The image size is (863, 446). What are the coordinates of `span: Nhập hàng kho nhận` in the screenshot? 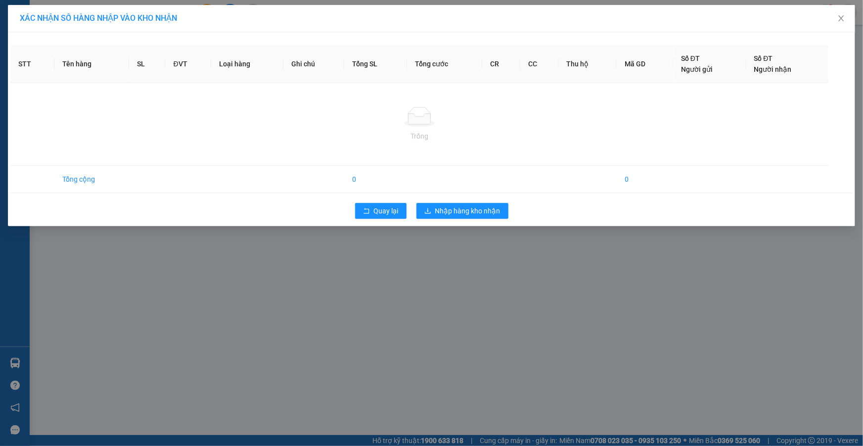 It's located at (468, 211).